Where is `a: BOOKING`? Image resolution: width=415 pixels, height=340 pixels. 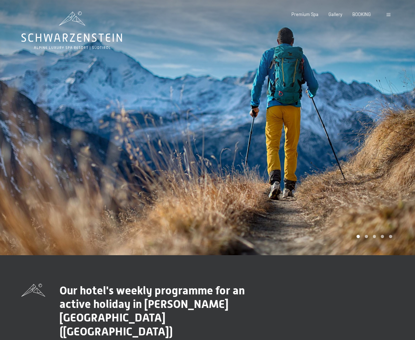 a: BOOKING is located at coordinates (361, 14).